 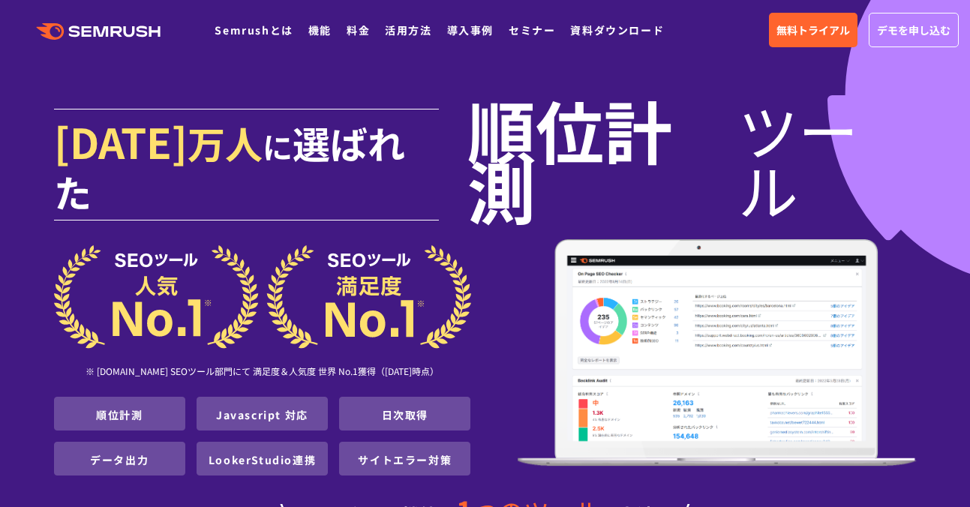 What do you see at coordinates (470, 30) in the screenshot?
I see `a: 導入事例` at bounding box center [470, 30].